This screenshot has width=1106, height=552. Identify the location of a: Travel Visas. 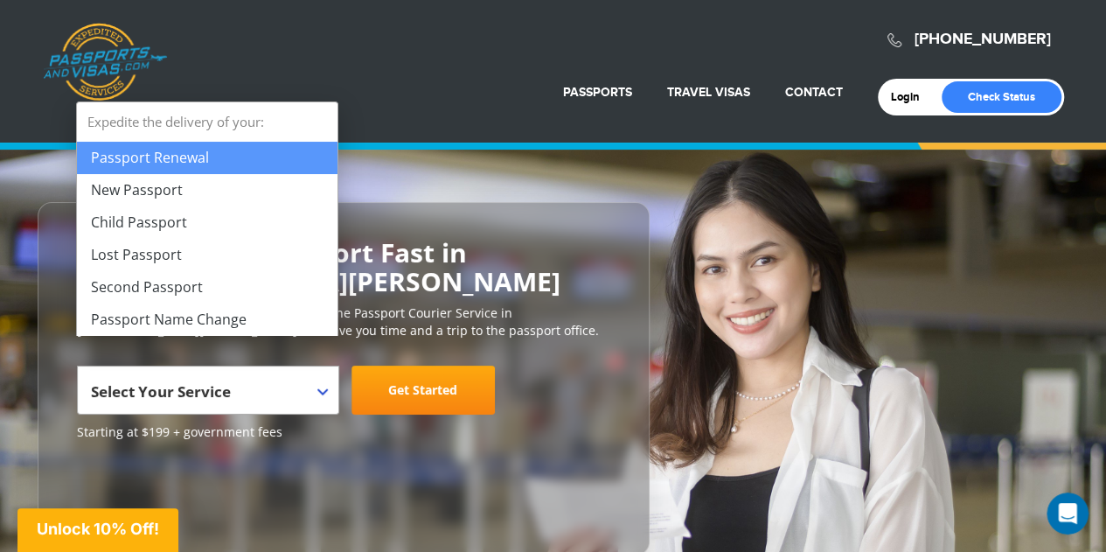
(708, 92).